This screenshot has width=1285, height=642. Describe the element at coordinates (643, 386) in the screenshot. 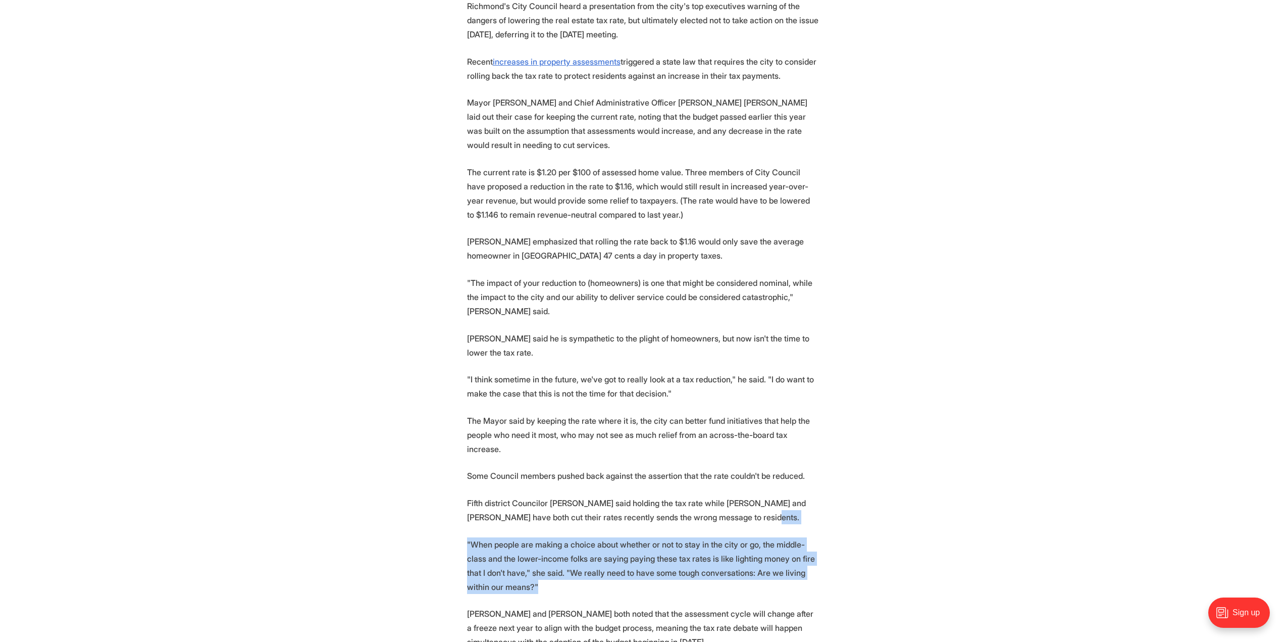

I see `p: "I think sometime in the future, we've got to really look at a tax reduction," he said. "I do wan...` at that location.